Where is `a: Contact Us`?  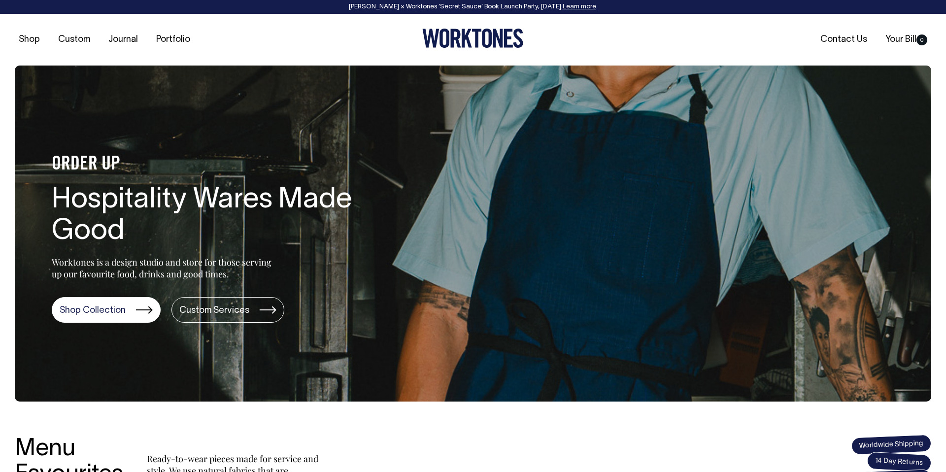
a: Contact Us is located at coordinates (843, 39).